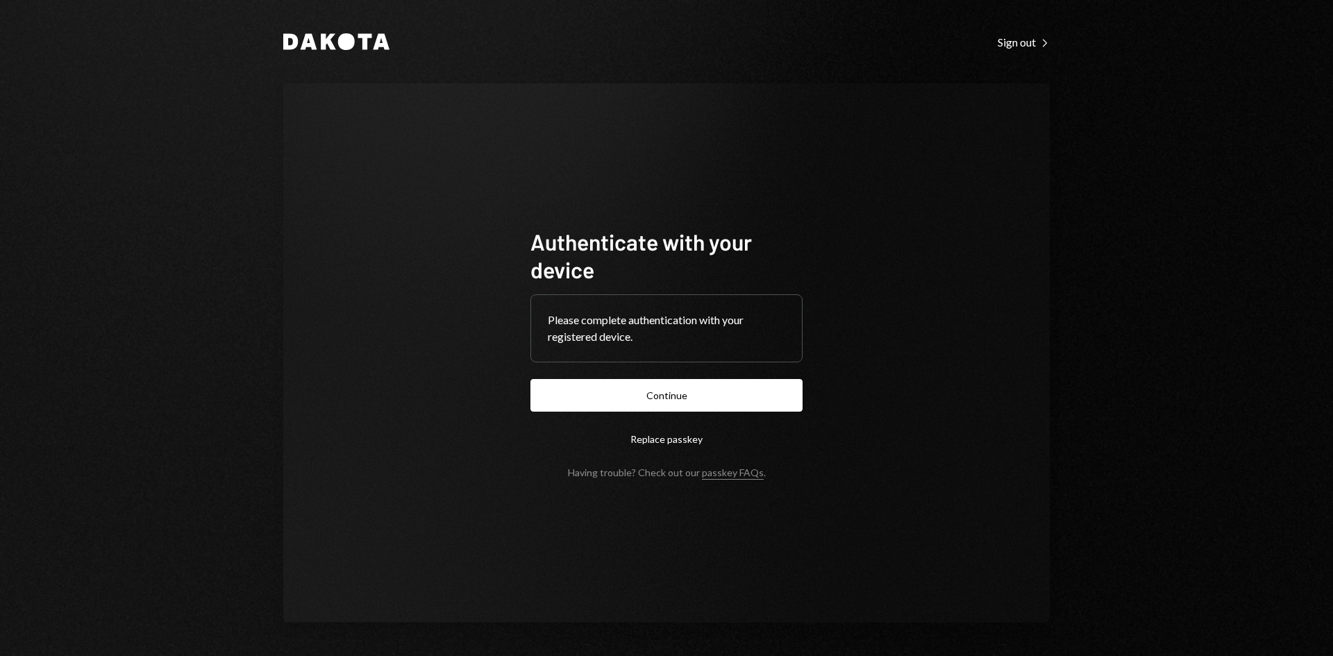  What do you see at coordinates (667, 472) in the screenshot?
I see `div: Having trouble? Check out our .` at bounding box center [667, 472].